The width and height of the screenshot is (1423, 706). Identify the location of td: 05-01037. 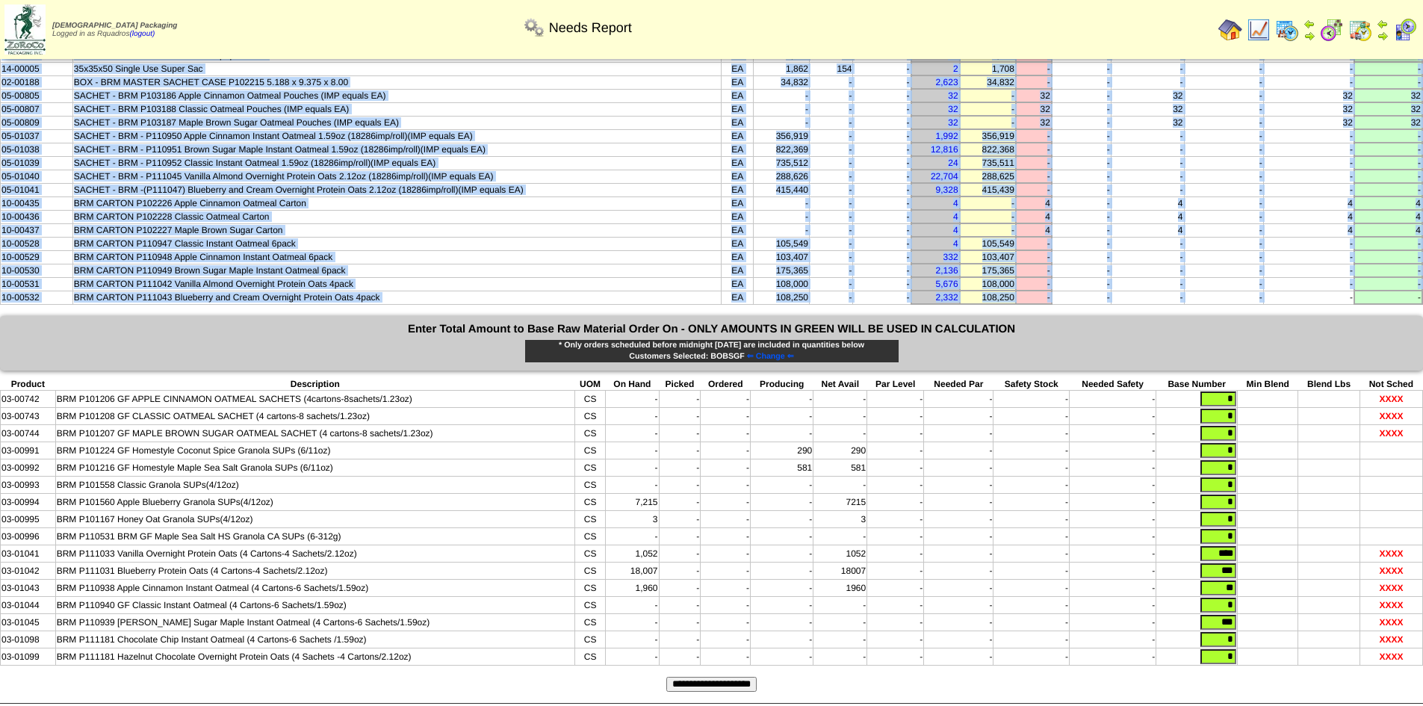
(37, 136).